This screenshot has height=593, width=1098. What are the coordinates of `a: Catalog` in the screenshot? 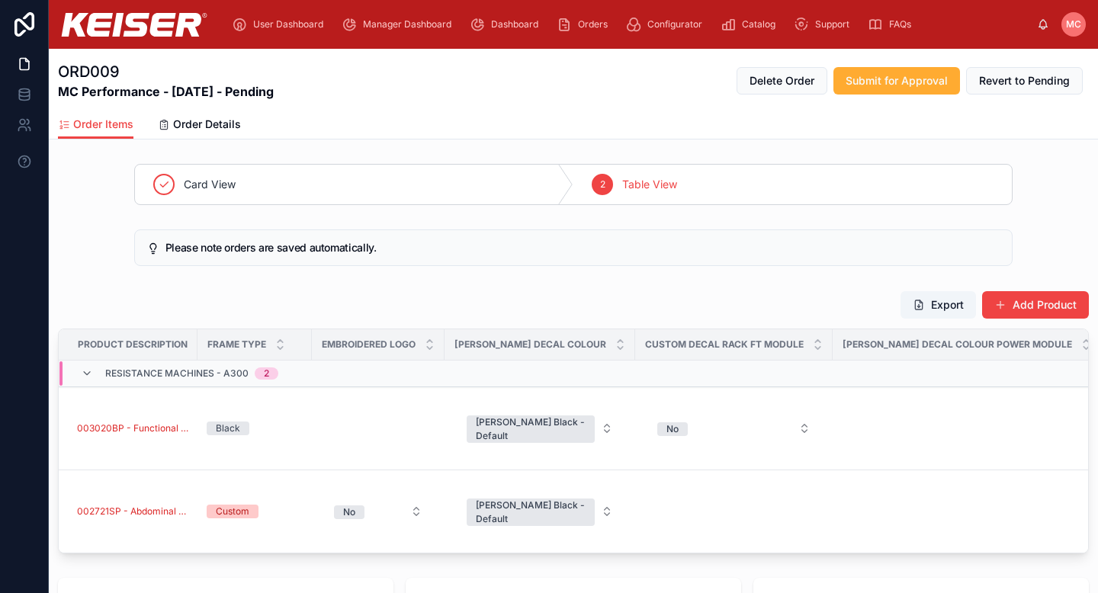 It's located at (751, 24).